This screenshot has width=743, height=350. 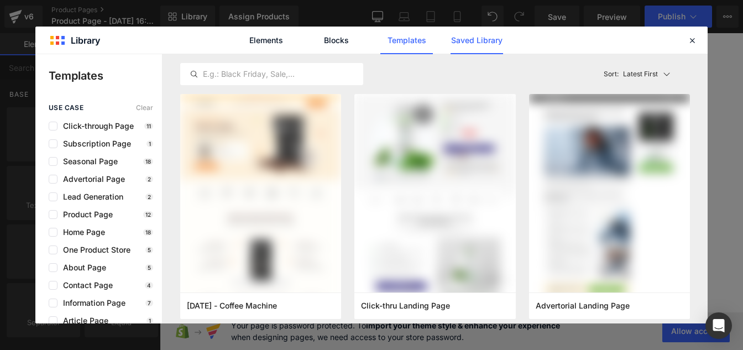 I want to click on span: Click-through Page, so click(x=96, y=126).